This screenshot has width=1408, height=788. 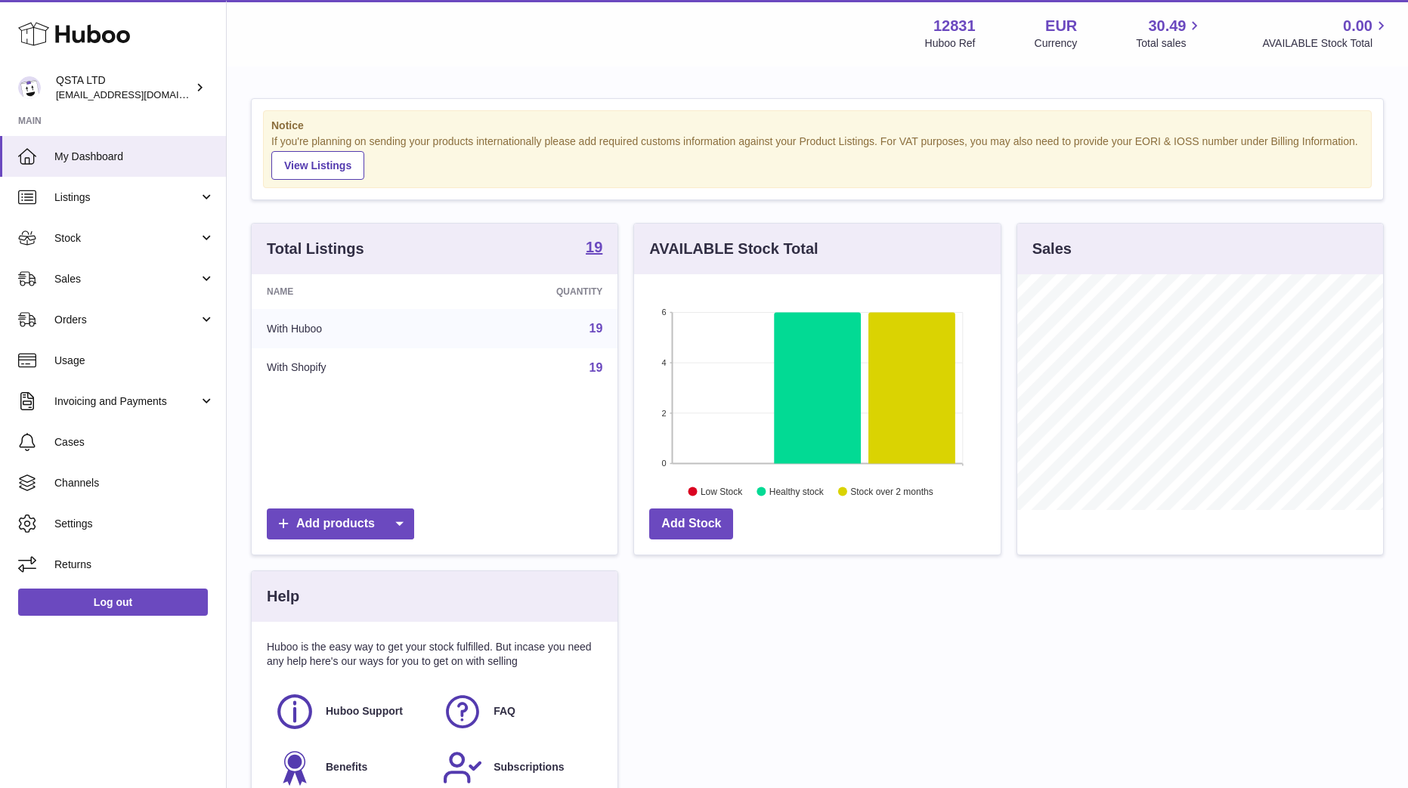 What do you see at coordinates (1357, 26) in the screenshot?
I see `span: 0.00` at bounding box center [1357, 26].